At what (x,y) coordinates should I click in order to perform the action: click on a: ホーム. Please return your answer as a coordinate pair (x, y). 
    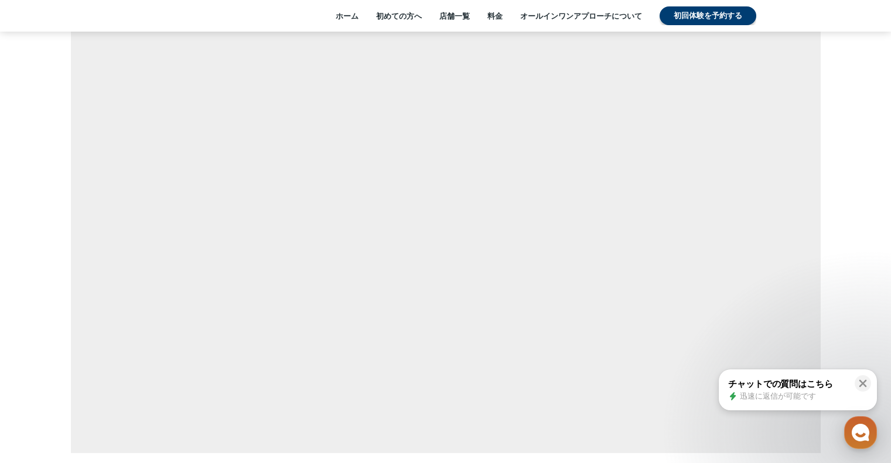
    Looking at the image, I should click on (347, 16).